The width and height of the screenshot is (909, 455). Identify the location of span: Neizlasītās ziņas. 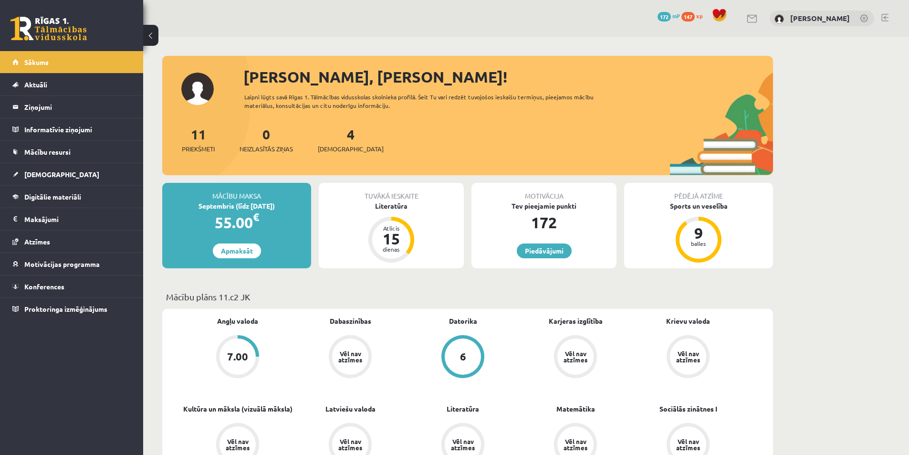
(266, 149).